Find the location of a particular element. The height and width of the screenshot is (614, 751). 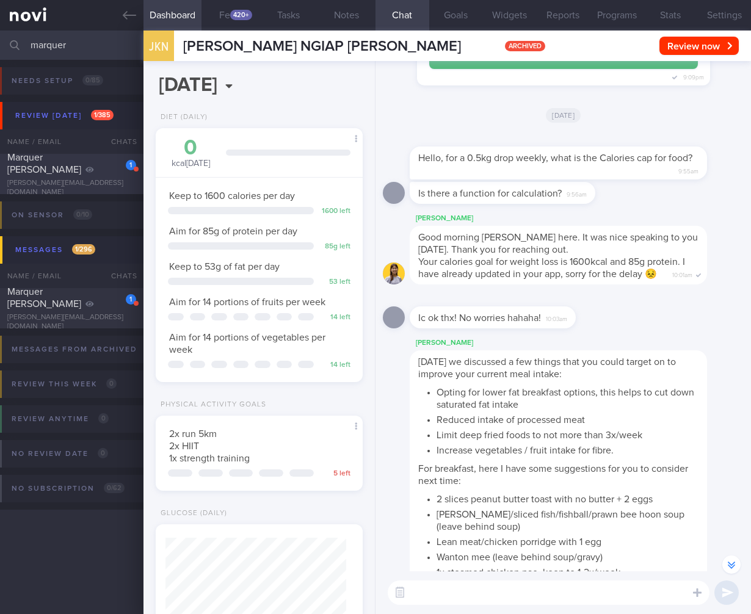

div: 53 left is located at coordinates (335, 282).